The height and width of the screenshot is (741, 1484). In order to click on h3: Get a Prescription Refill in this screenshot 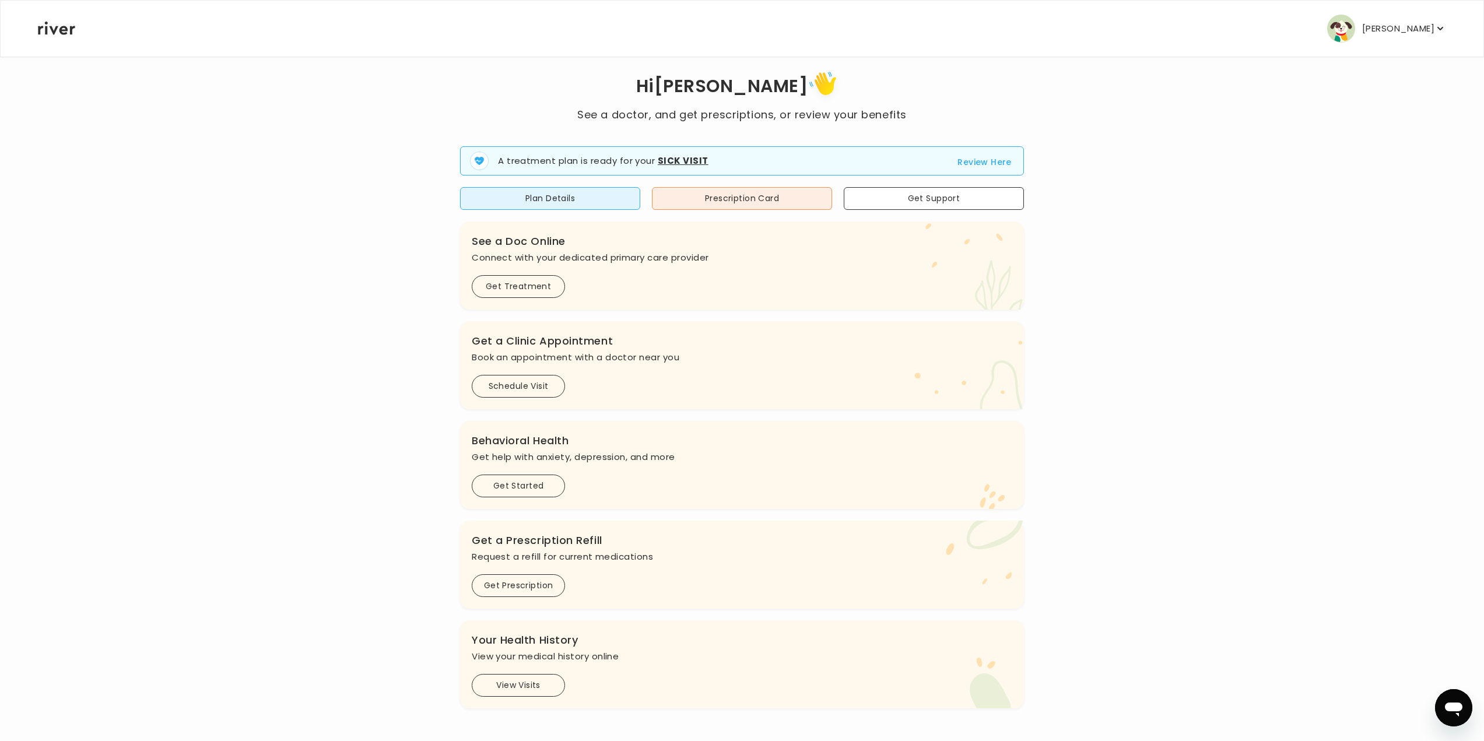, I will do `click(742, 541)`.